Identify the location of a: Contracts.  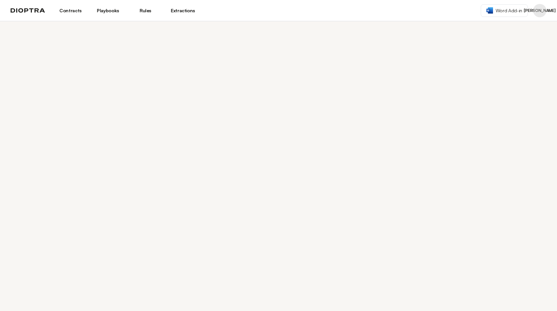
(70, 11).